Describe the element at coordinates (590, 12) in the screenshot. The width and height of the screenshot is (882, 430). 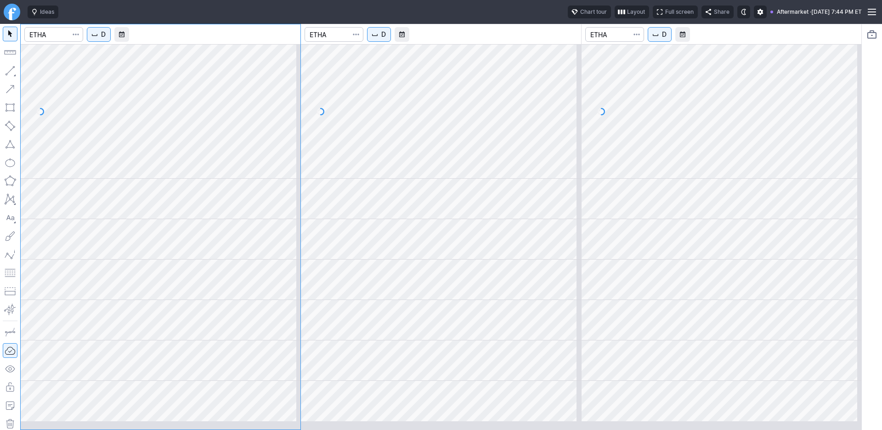
I see `button: Chart tour` at that location.